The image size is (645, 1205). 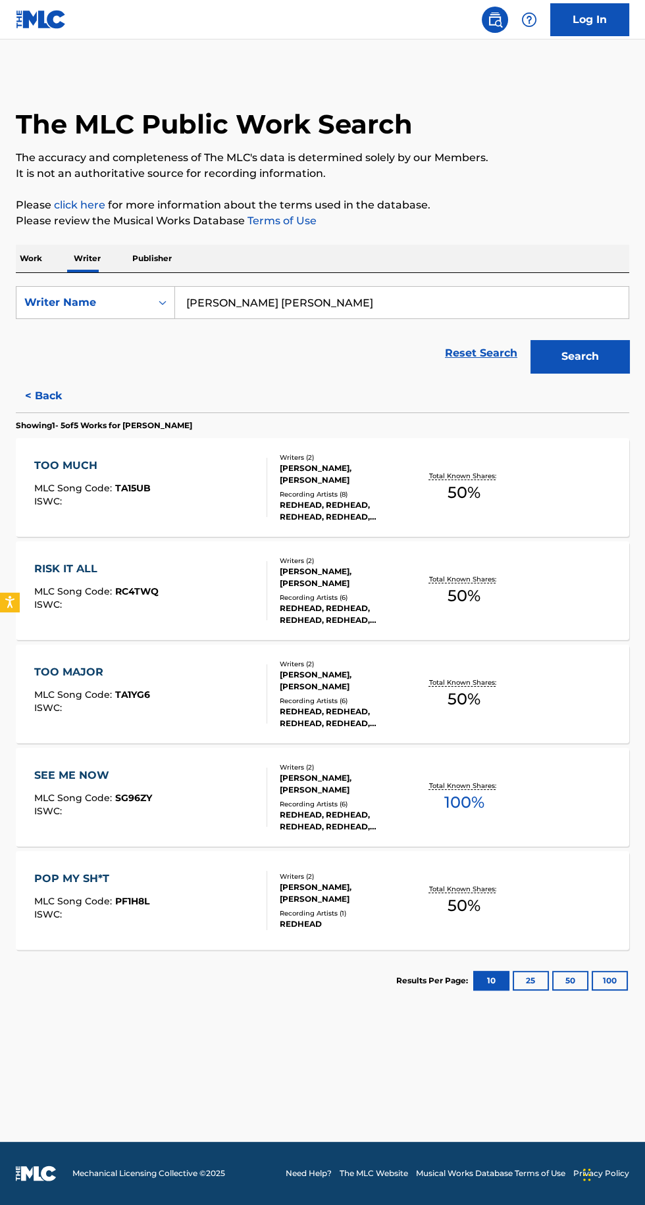 I want to click on a: Public Search, so click(x=495, y=20).